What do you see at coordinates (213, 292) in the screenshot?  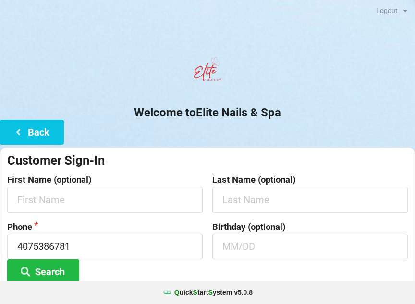 I see `b: uick tart ystem v 5.0.8` at bounding box center [213, 292].